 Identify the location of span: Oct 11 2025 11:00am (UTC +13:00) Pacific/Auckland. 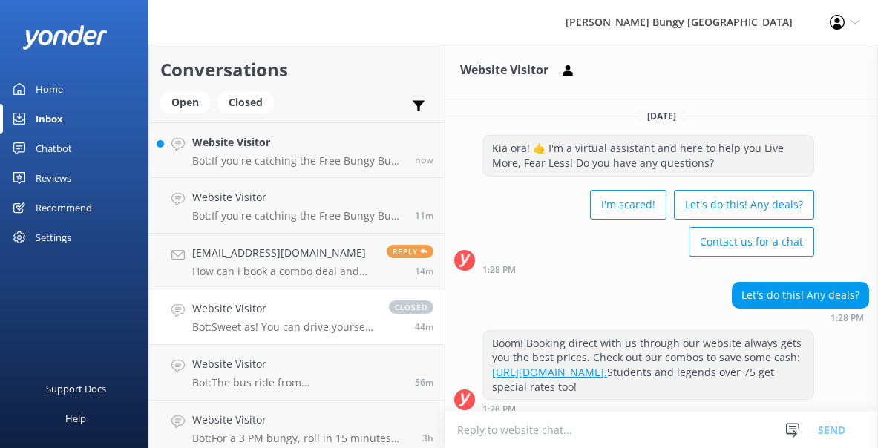
(427, 438).